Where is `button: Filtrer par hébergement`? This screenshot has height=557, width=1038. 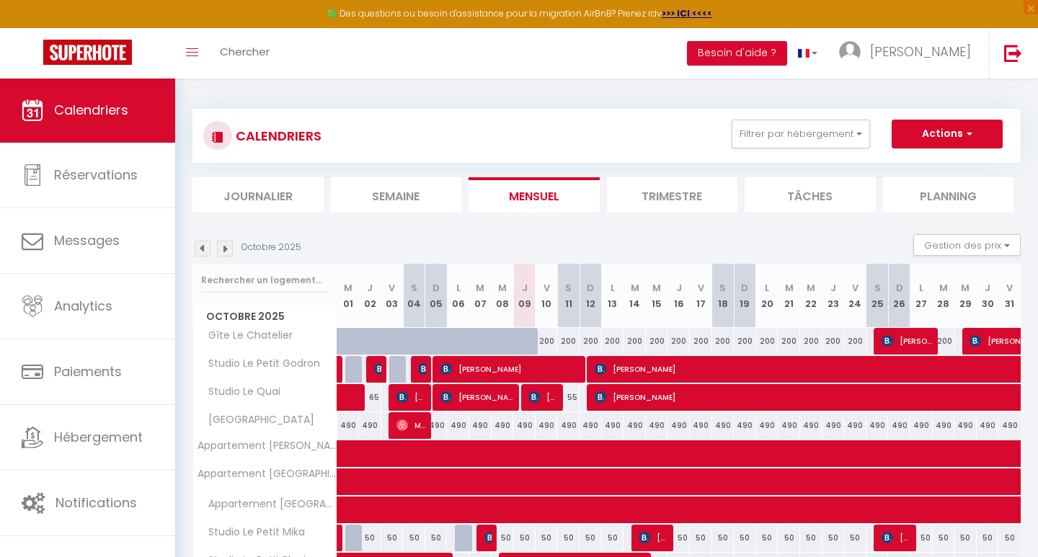
button: Filtrer par hébergement is located at coordinates (801, 134).